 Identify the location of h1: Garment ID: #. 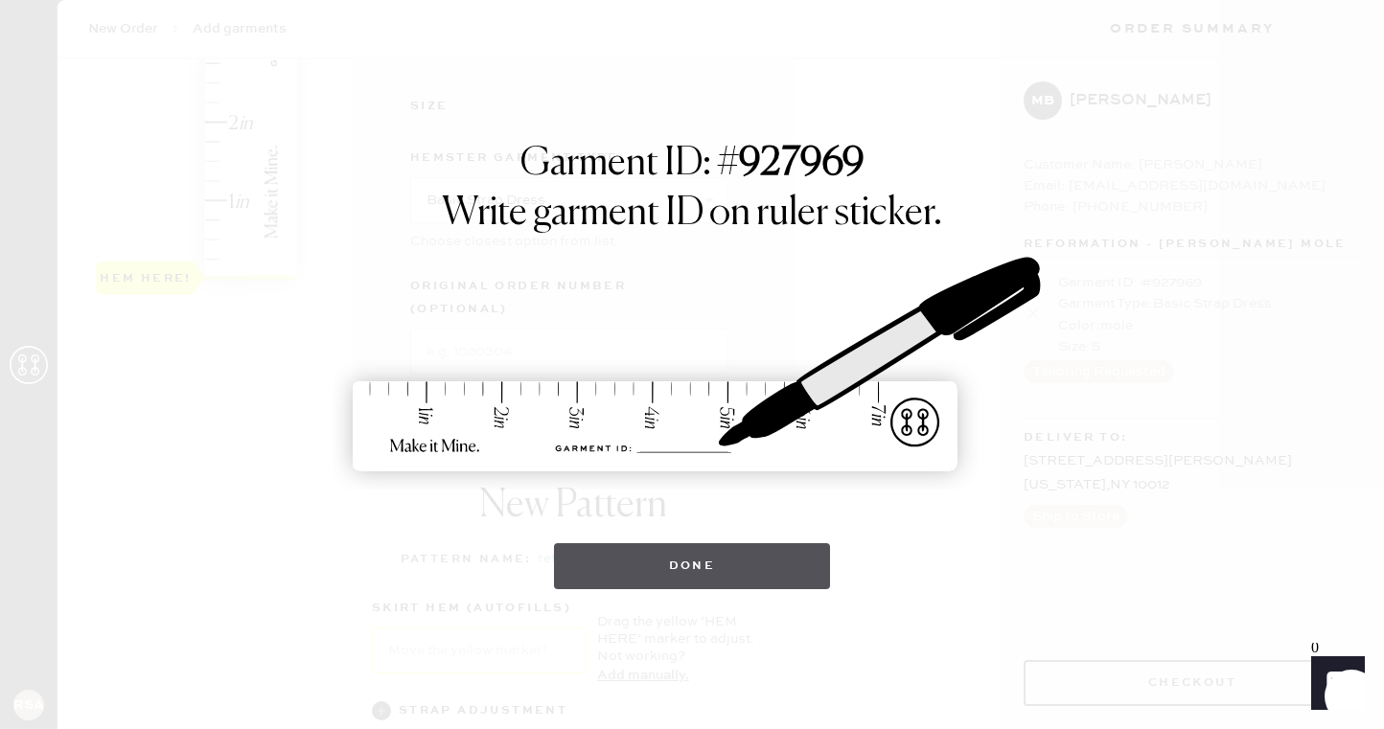
(692, 166).